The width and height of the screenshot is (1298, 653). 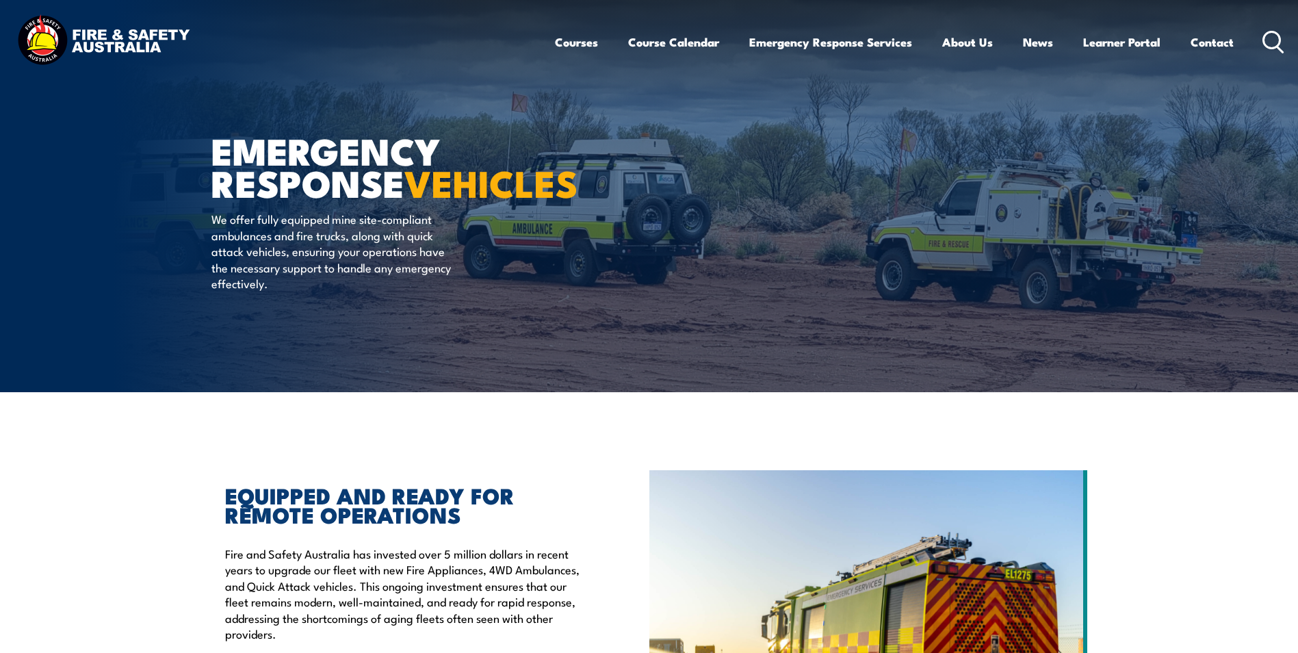 What do you see at coordinates (406, 504) in the screenshot?
I see `h2: EQUIPPED AND READY FOR REMOTE OPERATIONS` at bounding box center [406, 504].